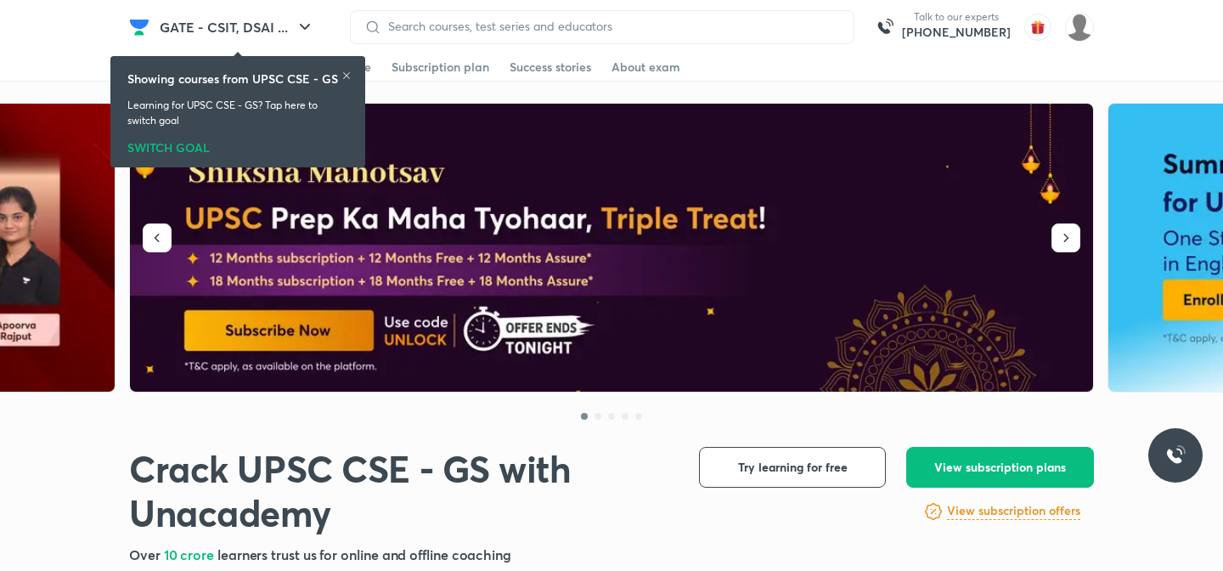  What do you see at coordinates (233, 78) in the screenshot?
I see `h6: Showing courses from UPSC CSE - GS` at bounding box center [233, 78].